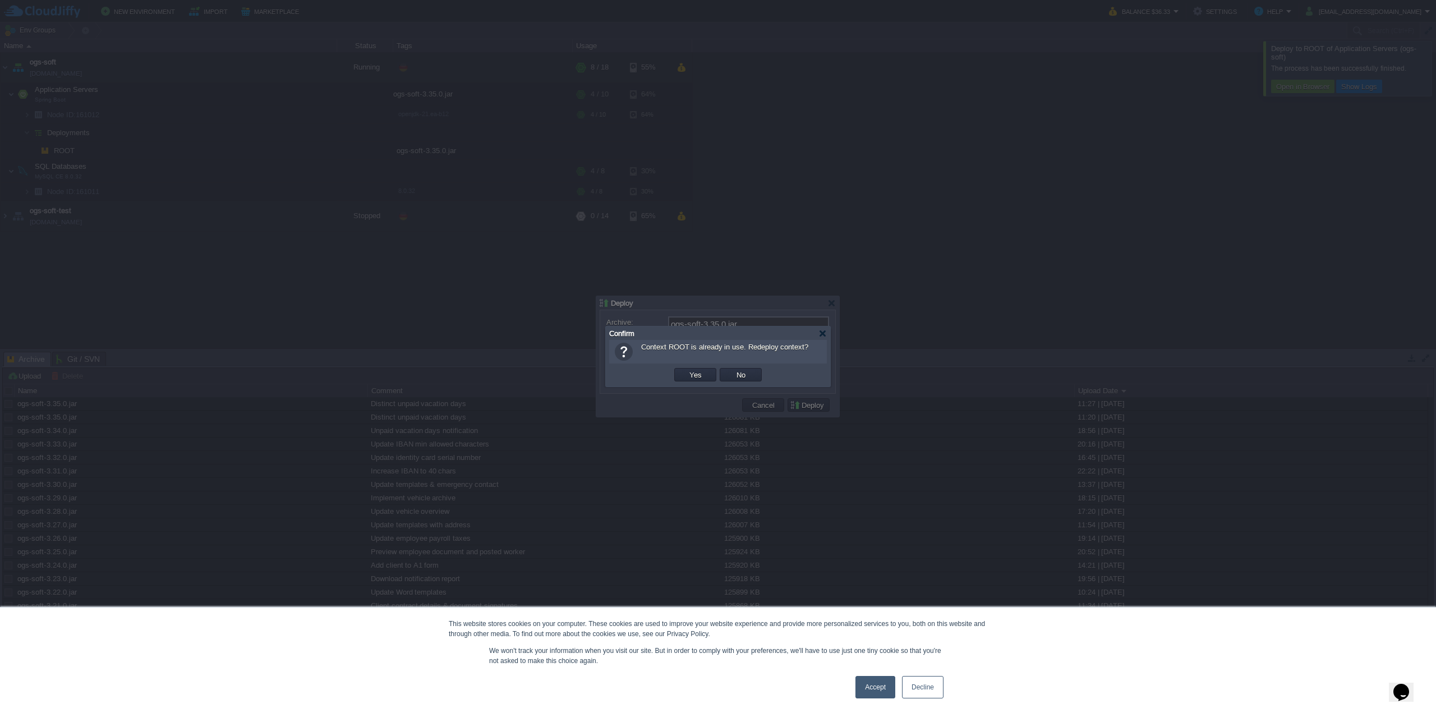  Describe the element at coordinates (875, 687) in the screenshot. I see `a: Accept` at that location.